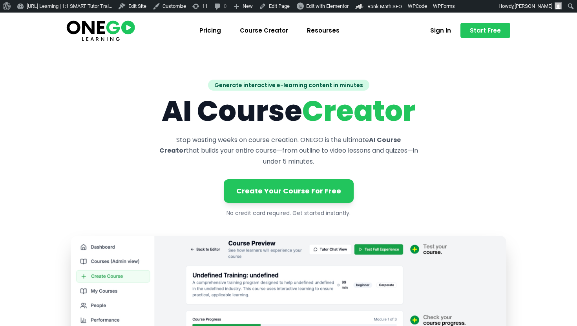 This screenshot has height=326, width=577. What do you see at coordinates (359, 111) in the screenshot?
I see `span: Creator` at bounding box center [359, 111].